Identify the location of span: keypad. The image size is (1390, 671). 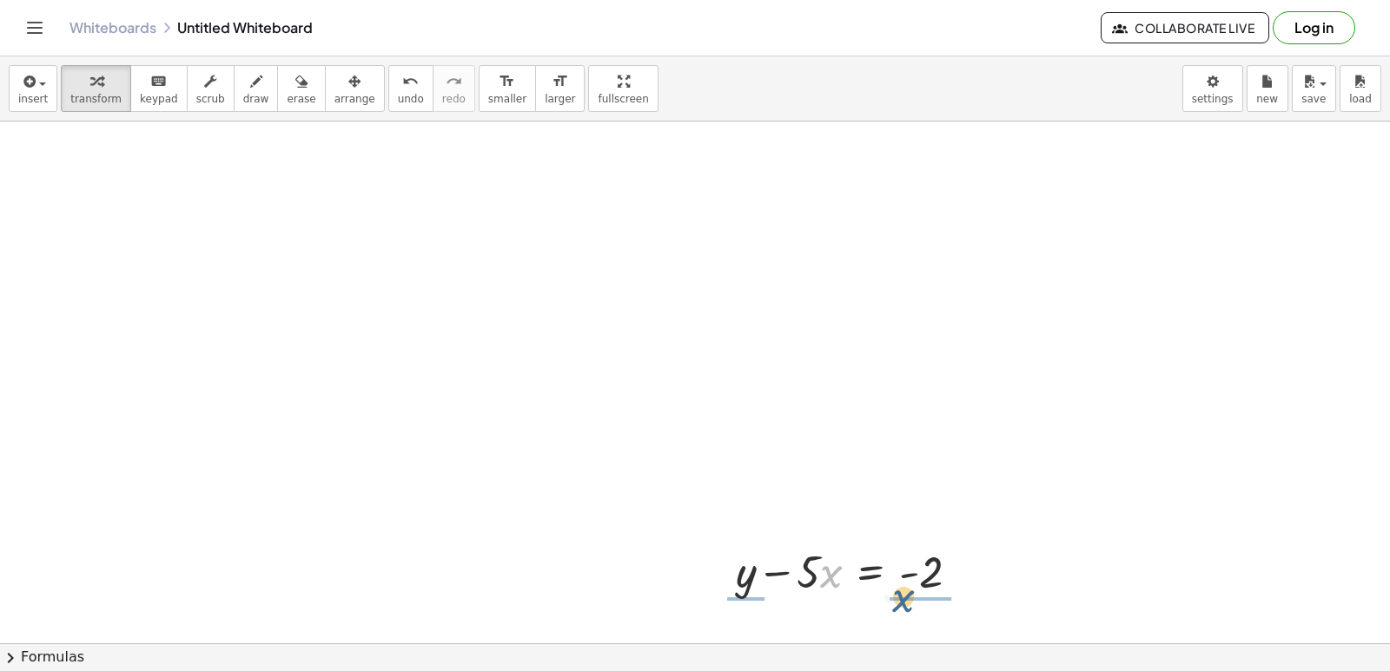
(159, 99).